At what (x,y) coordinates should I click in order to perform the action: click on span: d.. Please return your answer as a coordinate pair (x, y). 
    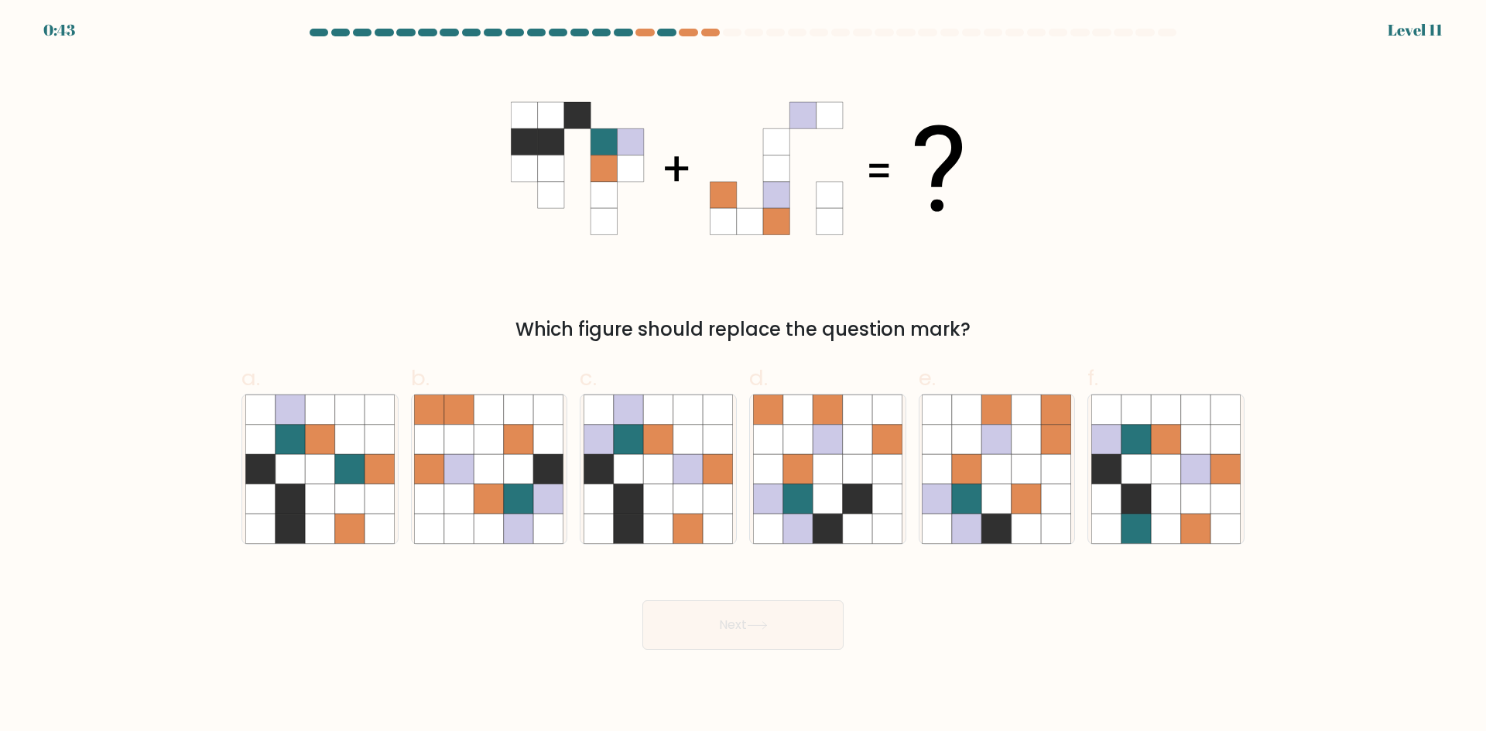
    Looking at the image, I should click on (758, 378).